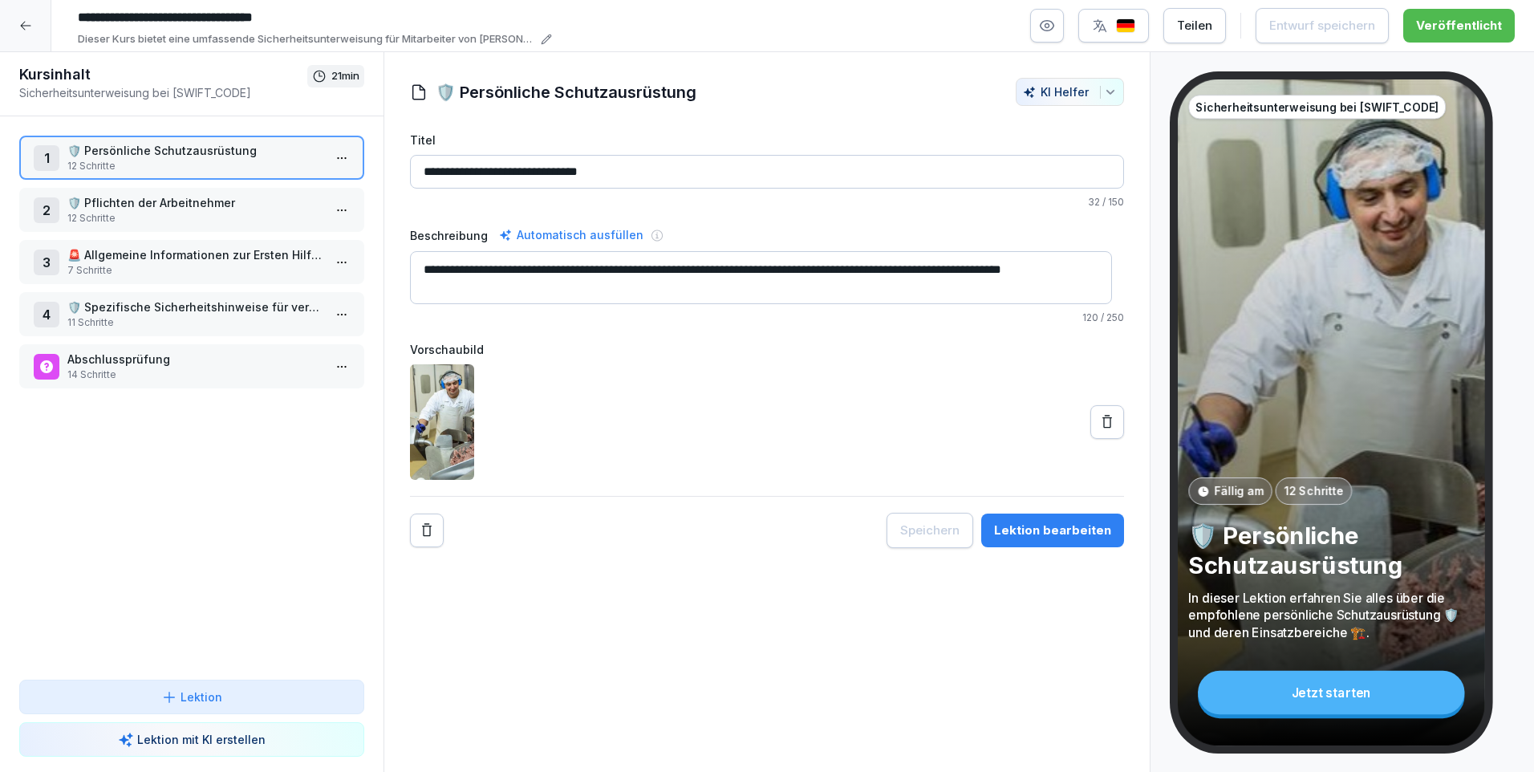 Image resolution: width=1534 pixels, height=772 pixels. What do you see at coordinates (195, 254) in the screenshot?
I see `p: 🚨 Allgemeine Informationen zur Ersten Hilfe und Notrufnummern` at bounding box center [195, 254].